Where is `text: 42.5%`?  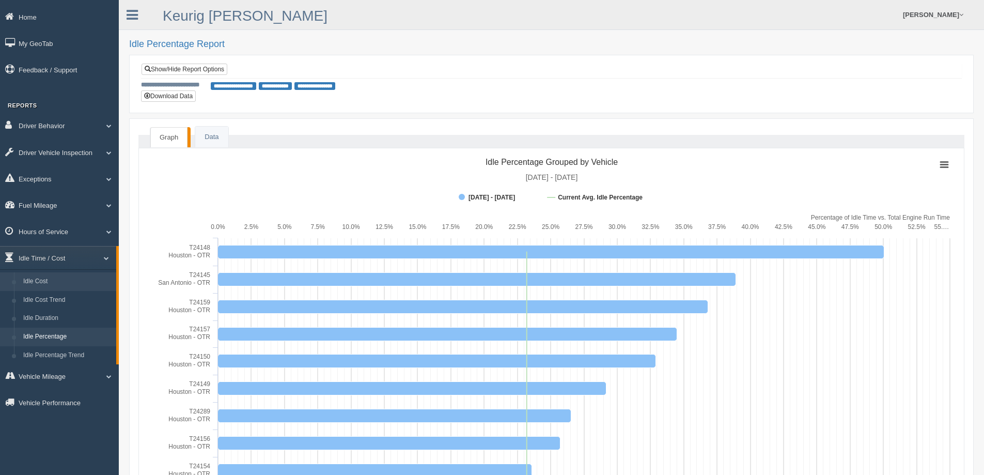
text: 42.5% is located at coordinates (784, 227).